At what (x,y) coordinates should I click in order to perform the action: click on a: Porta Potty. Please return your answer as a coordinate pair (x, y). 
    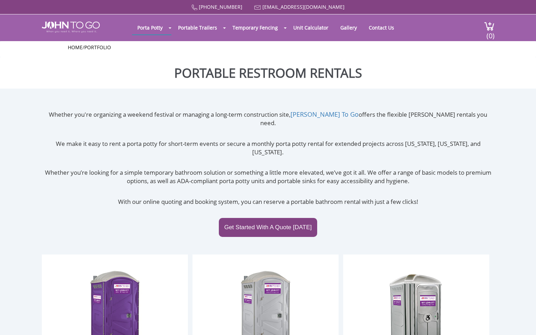
    Looking at the image, I should click on (150, 27).